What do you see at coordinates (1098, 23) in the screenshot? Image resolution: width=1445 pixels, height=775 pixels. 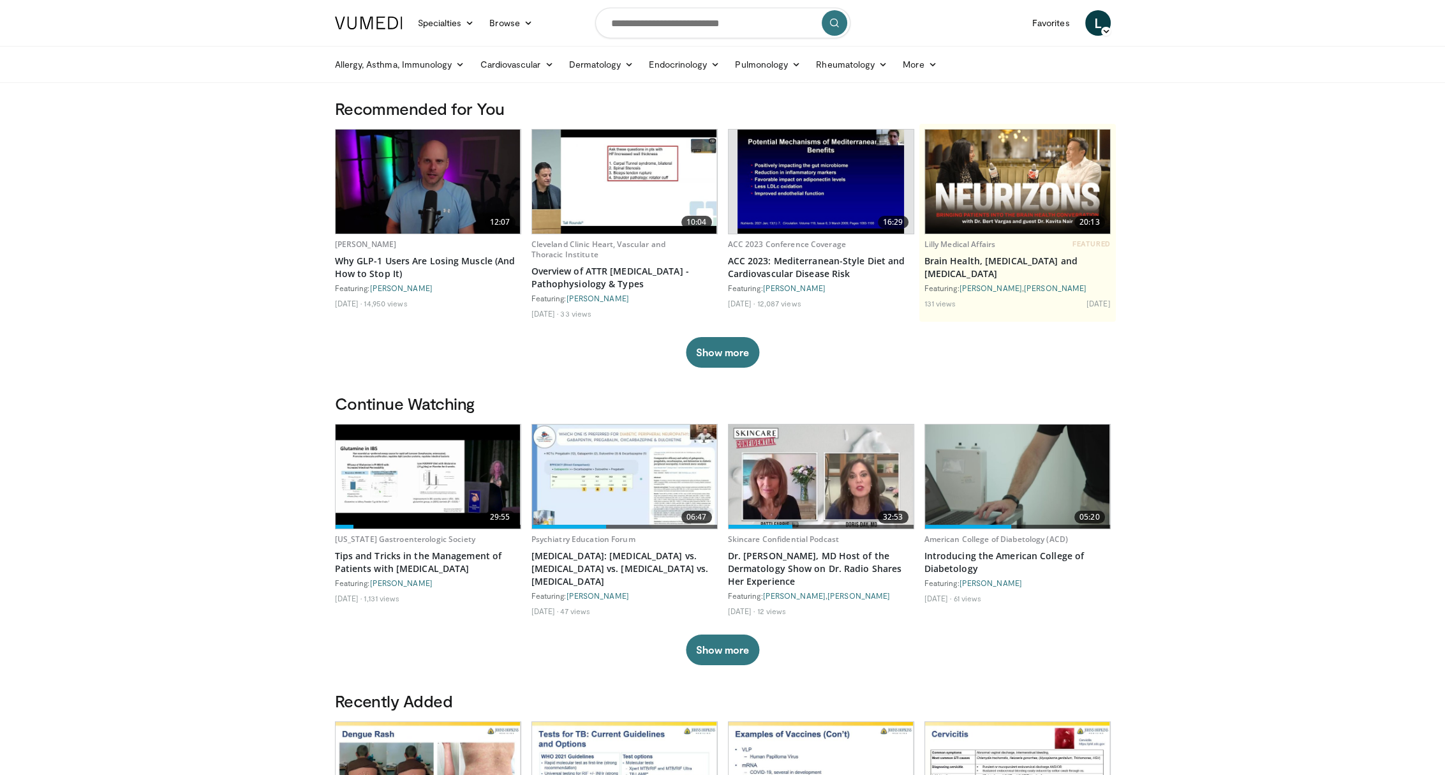 I see `span: L` at bounding box center [1098, 23].